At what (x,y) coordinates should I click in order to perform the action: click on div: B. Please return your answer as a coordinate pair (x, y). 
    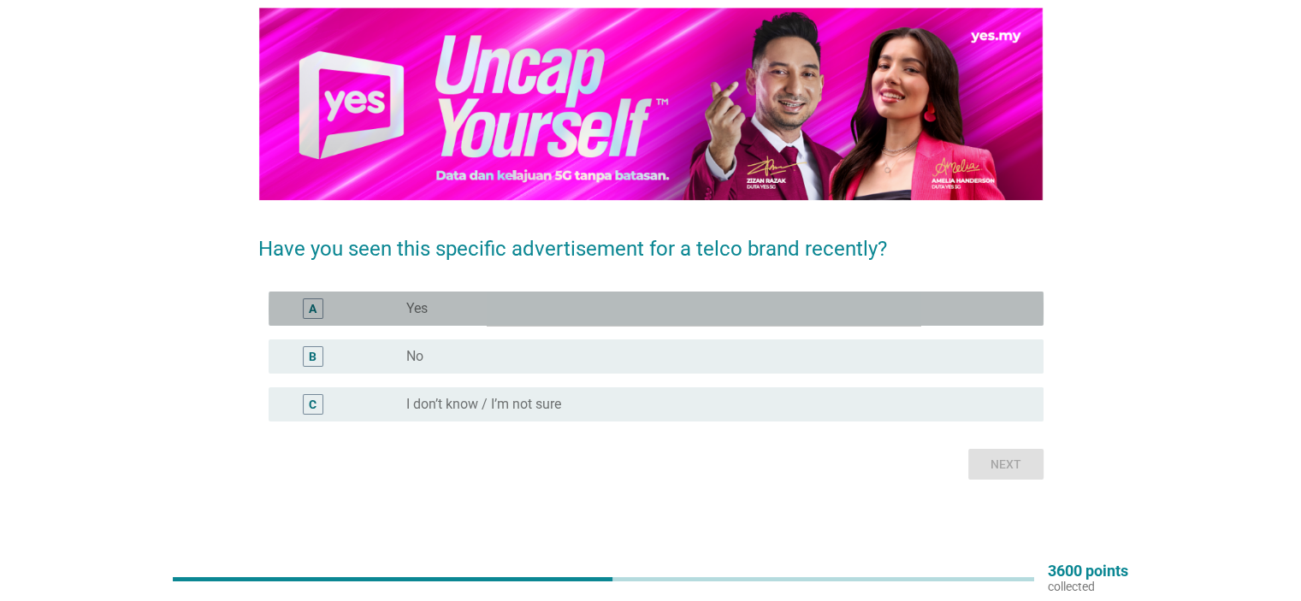
    Looking at the image, I should click on (312, 357).